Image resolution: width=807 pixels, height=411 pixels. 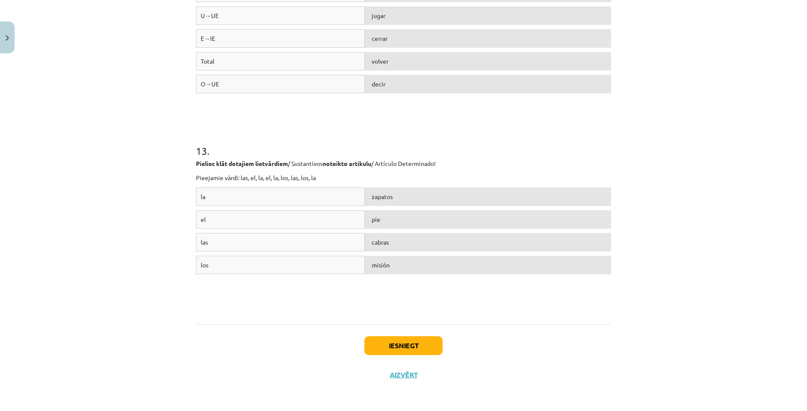 What do you see at coordinates (280, 15) in the screenshot?
I see `div: U→UE` at bounding box center [280, 15].